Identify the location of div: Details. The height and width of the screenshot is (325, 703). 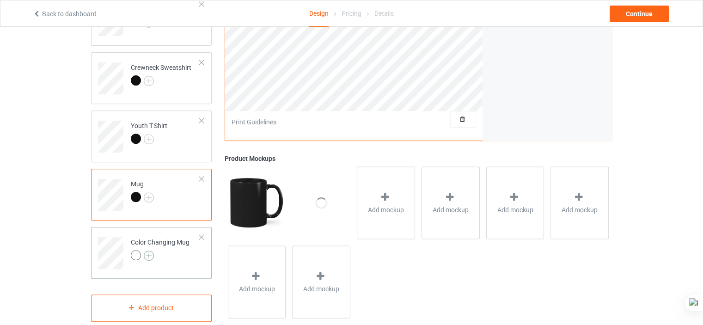
(384, 13).